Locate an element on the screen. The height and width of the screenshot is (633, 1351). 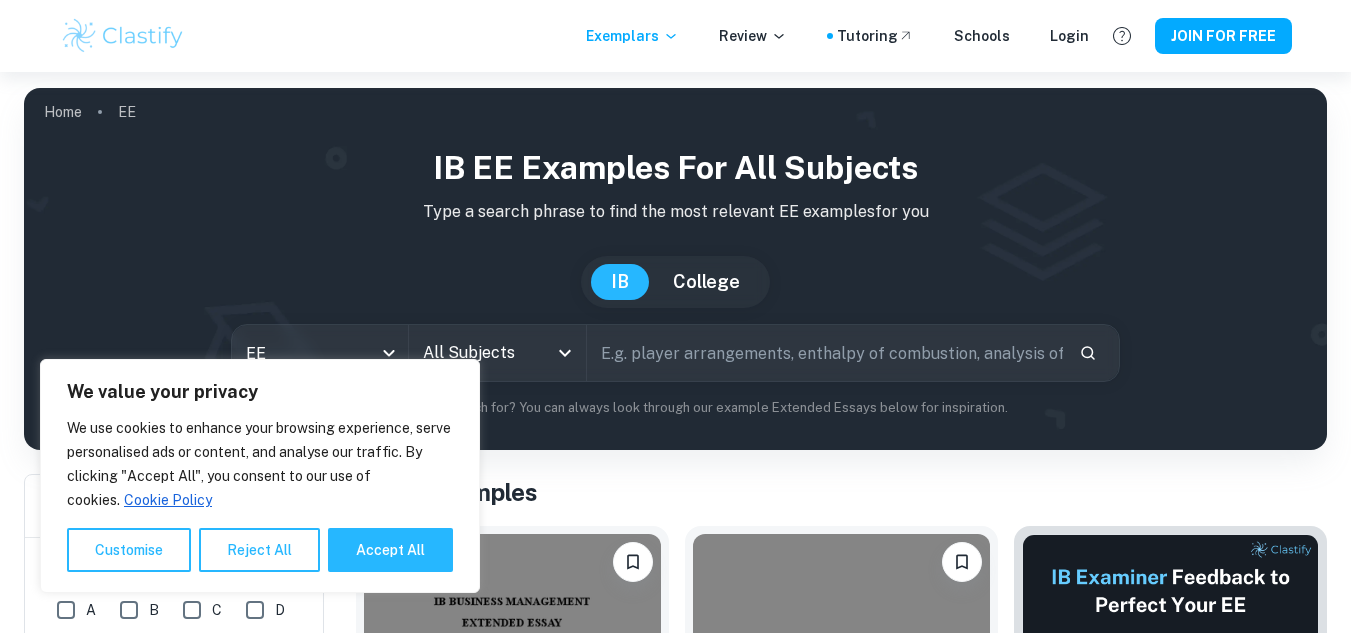
div: Tutoring is located at coordinates (875, 36).